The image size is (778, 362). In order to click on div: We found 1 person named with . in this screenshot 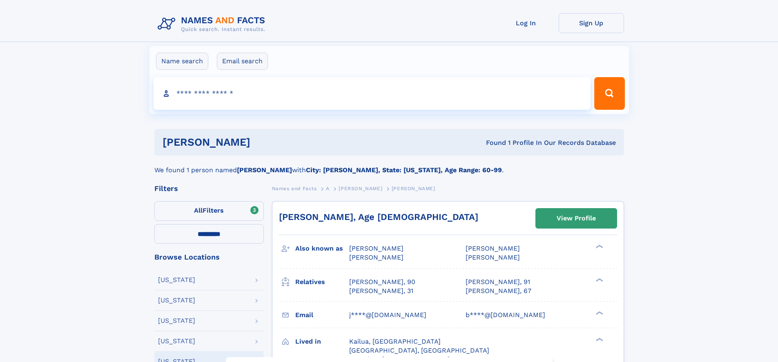, I will do `click(389, 165)`.